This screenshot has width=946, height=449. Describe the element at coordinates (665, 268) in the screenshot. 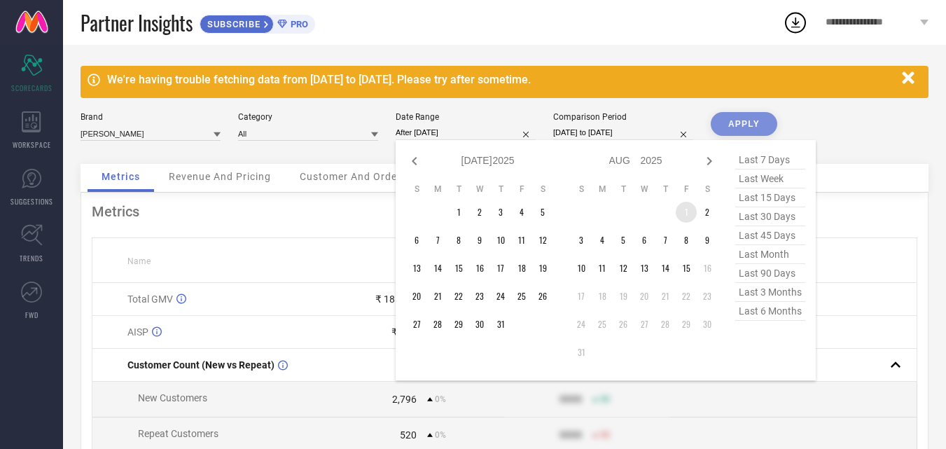

I see `td: Thu Aug 14 2025` at that location.